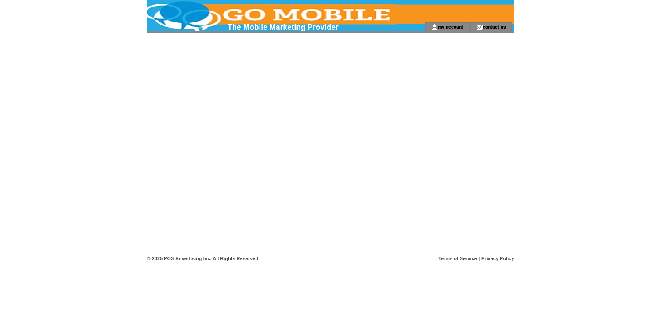 Image resolution: width=661 pixels, height=312 pixels. What do you see at coordinates (479, 27) in the screenshot?
I see `img: contact_us_icon.gif;jsessionid=918CFE6DCA34FF07C46EC0EEDA2B84E6` at bounding box center [479, 27].